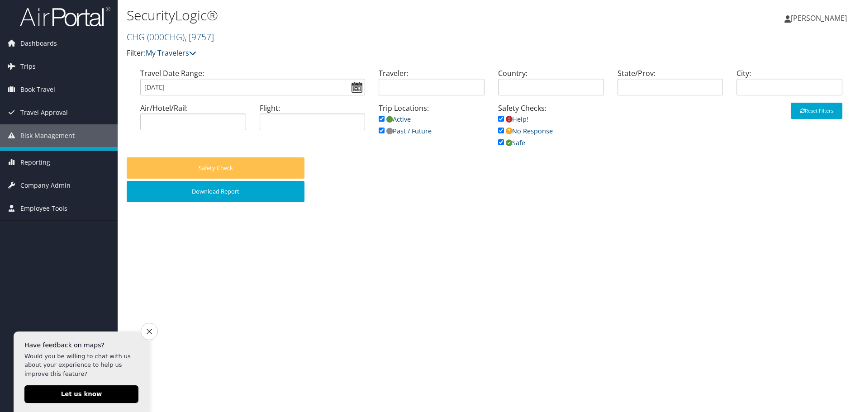  Describe the element at coordinates (45, 185) in the screenshot. I see `span: Company Admin` at that location.